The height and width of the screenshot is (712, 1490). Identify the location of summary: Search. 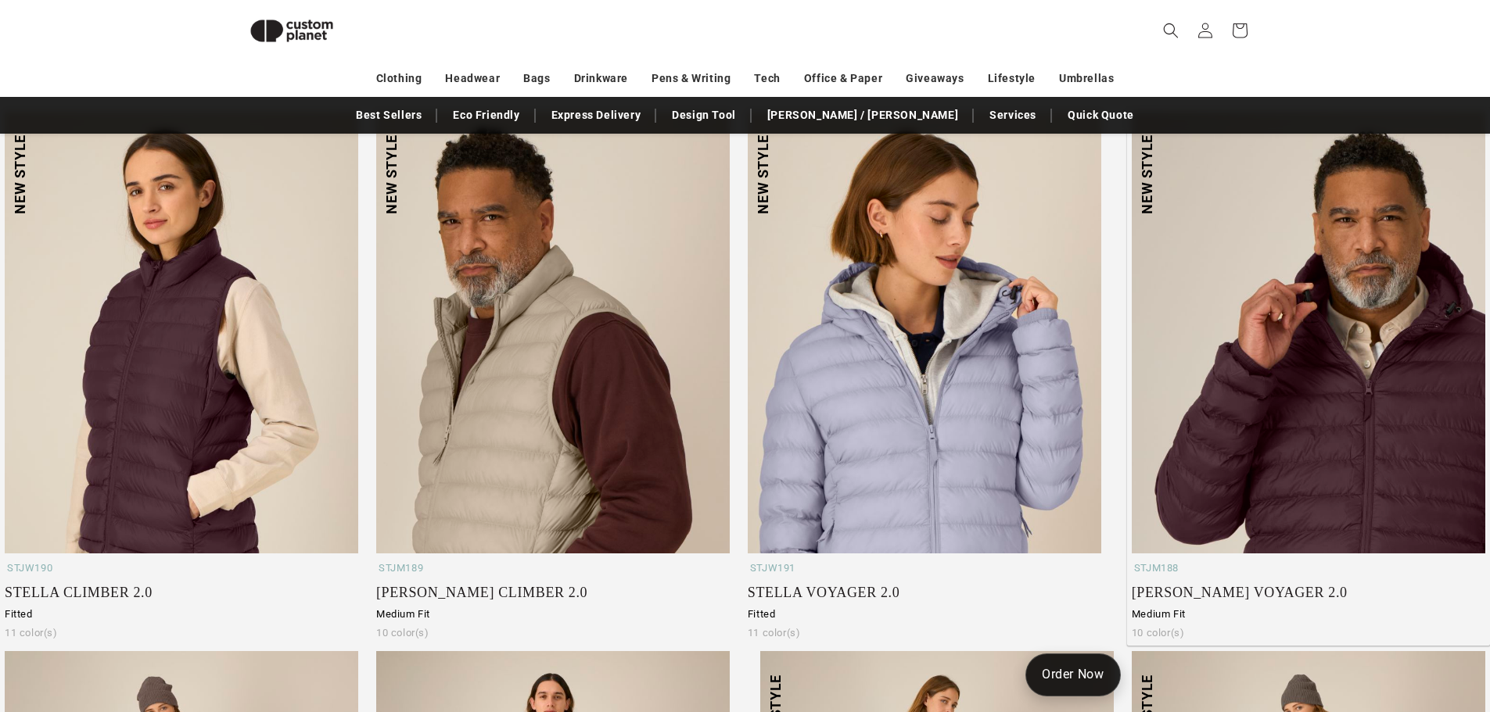
(1170, 30).